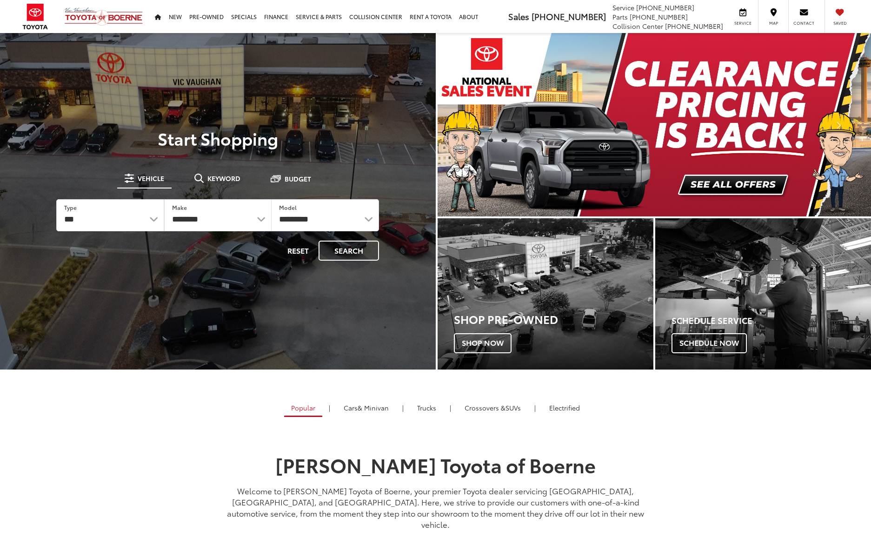 The width and height of the screenshot is (871, 545). Describe the element at coordinates (426, 407) in the screenshot. I see `a: Trucks` at that location.